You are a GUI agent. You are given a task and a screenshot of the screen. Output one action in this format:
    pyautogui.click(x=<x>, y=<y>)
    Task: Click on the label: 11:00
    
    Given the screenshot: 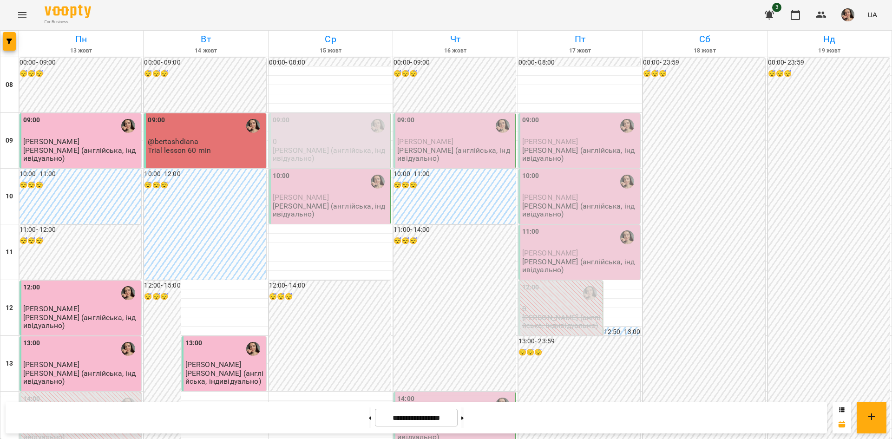 What is the action you would take?
    pyautogui.click(x=531, y=232)
    